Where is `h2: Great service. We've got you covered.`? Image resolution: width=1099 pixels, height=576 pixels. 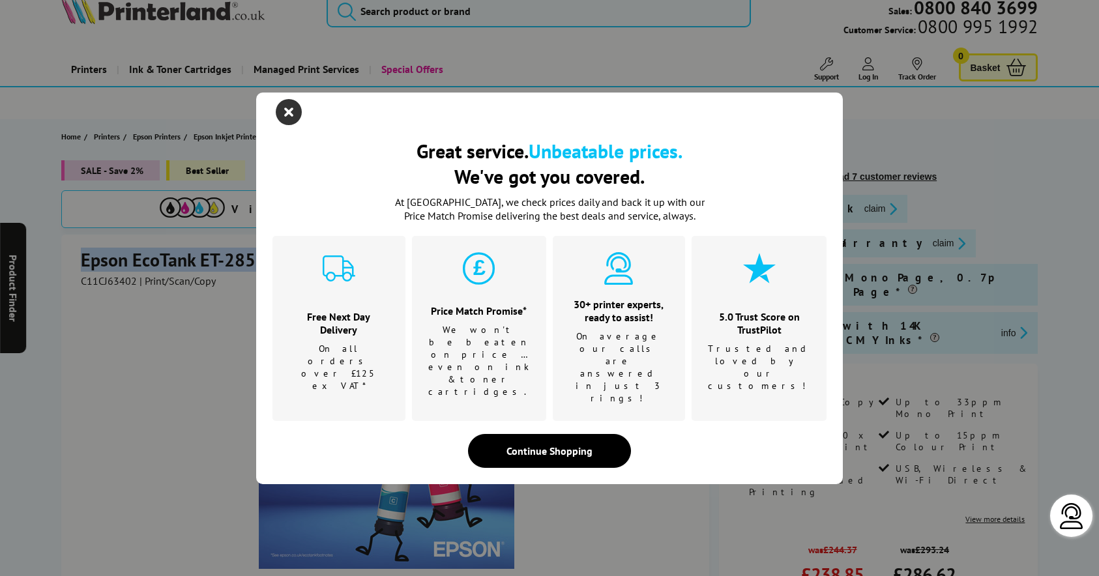
h2: Great service. We've got you covered. is located at coordinates (549, 164).